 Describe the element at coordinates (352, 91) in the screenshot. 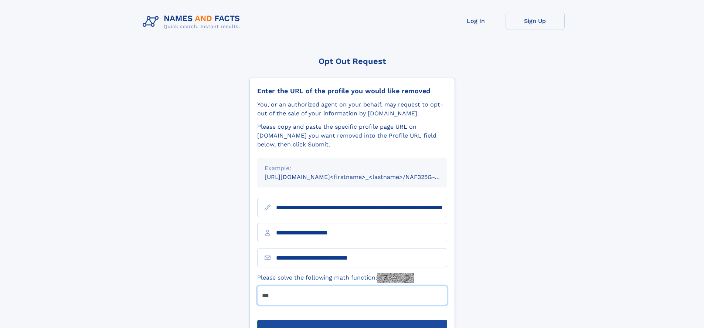

I see `div: Enter the URL of the profile you would like removed` at that location.